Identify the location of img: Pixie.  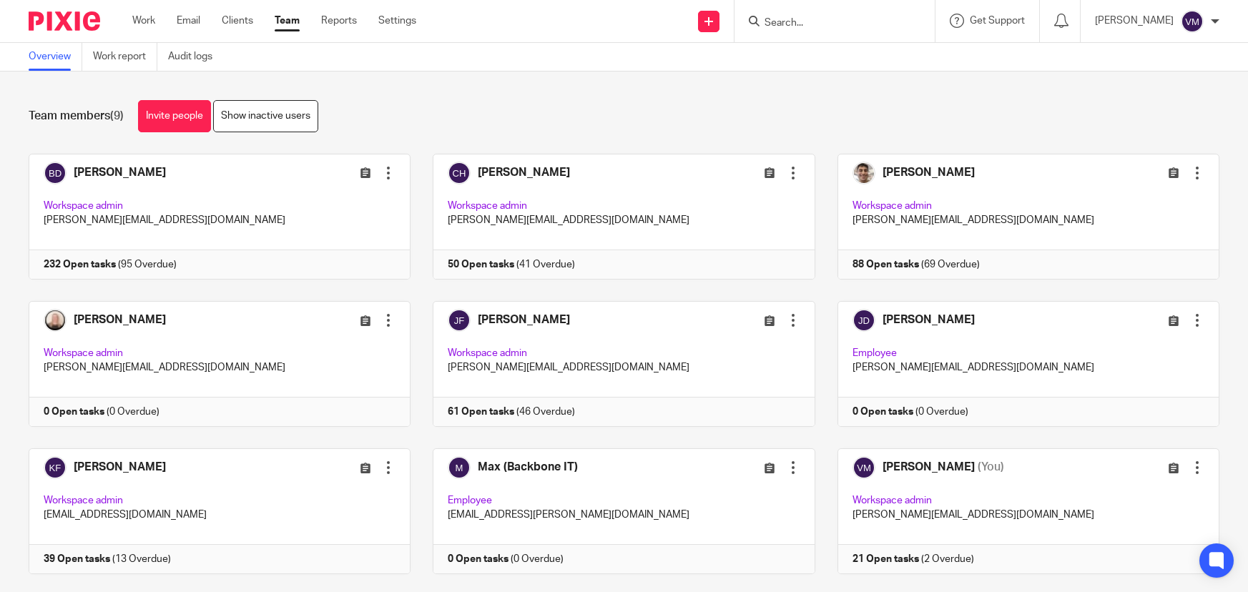
(64, 21).